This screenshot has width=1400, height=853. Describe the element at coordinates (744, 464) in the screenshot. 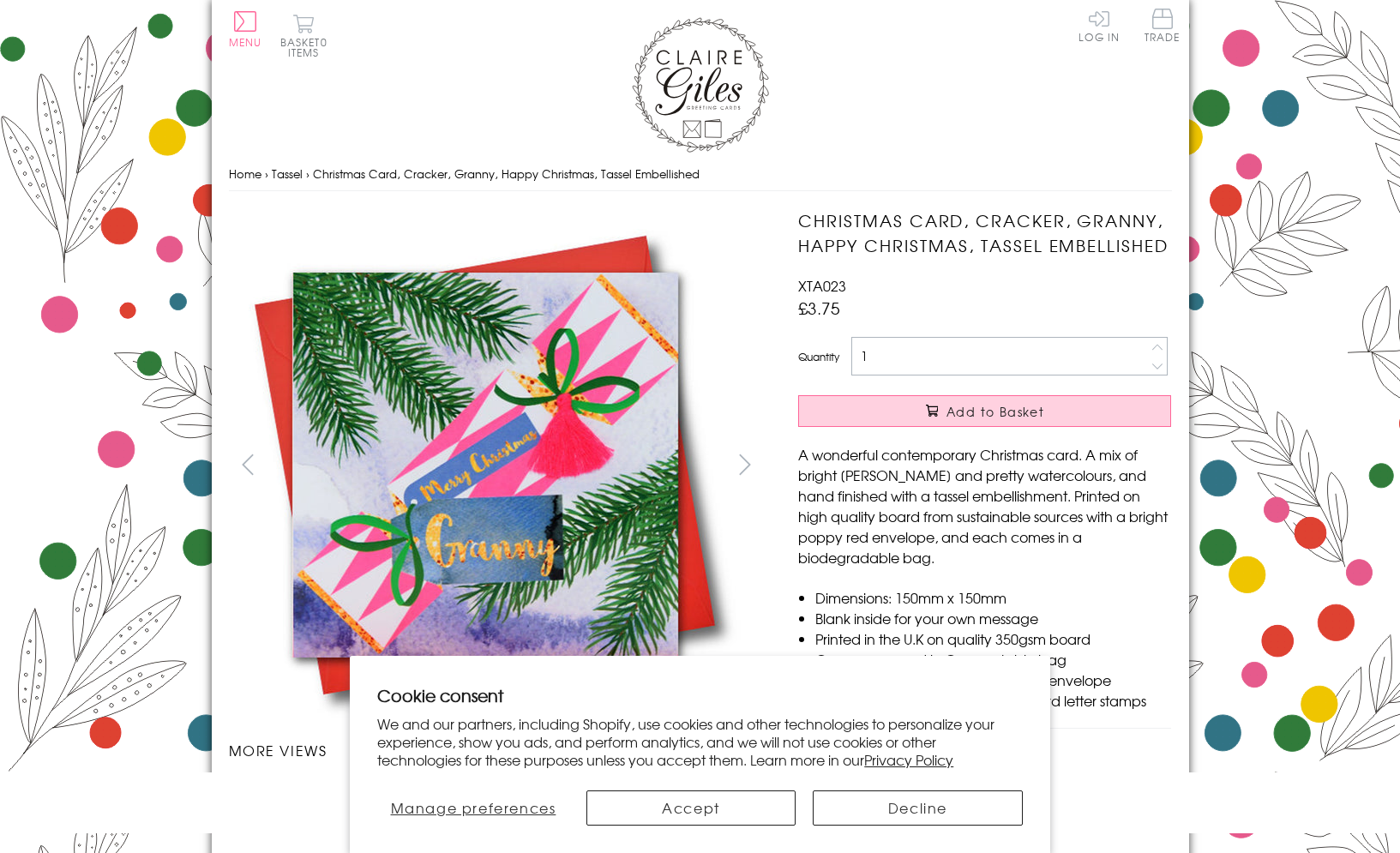

I see `button: next` at that location.